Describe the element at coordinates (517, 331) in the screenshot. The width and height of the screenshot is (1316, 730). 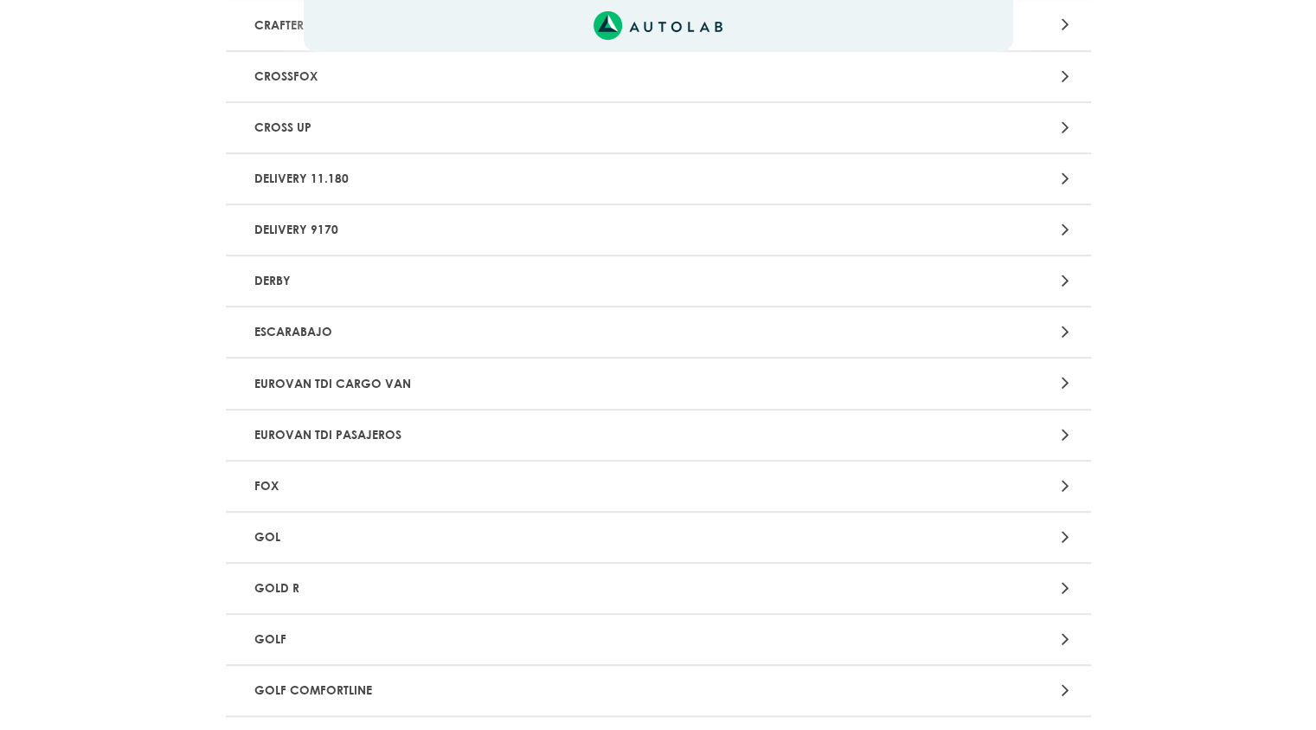
I see `p: ESCARABAJO` at that location.